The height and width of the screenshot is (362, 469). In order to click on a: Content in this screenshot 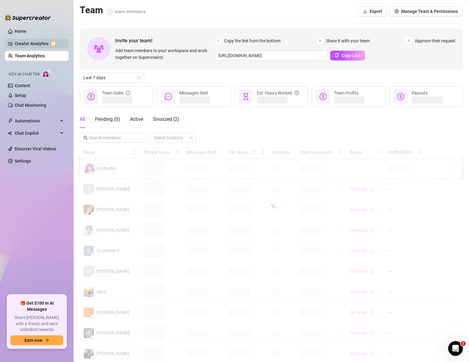, I will do `click(22, 86)`.